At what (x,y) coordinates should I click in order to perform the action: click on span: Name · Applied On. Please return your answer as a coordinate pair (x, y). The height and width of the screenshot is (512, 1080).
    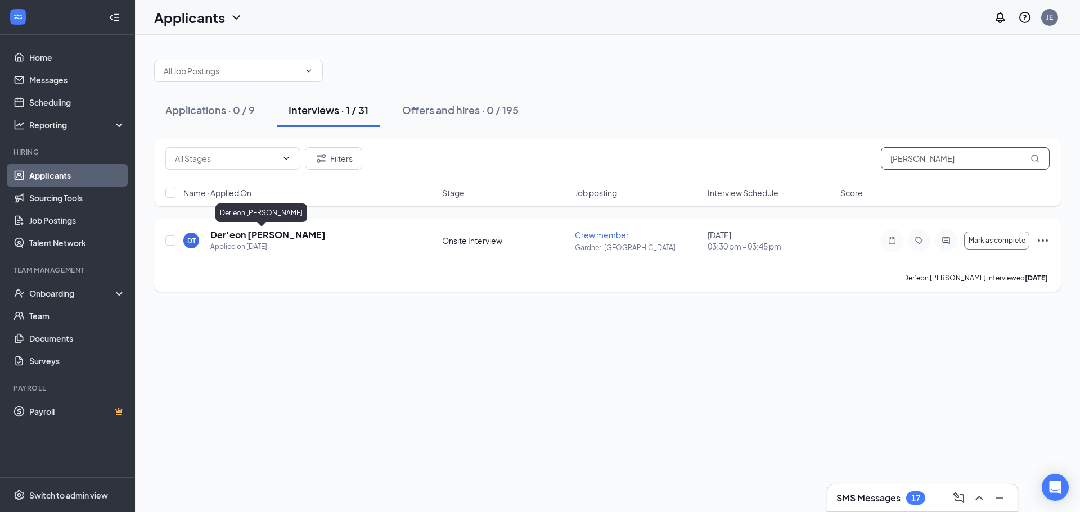
    Looking at the image, I should click on (217, 193).